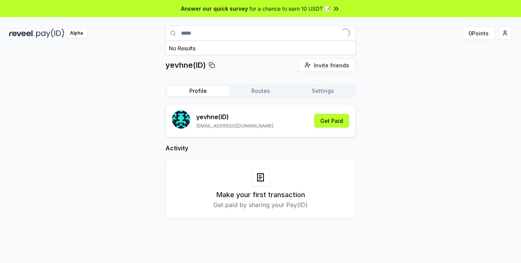 The image size is (521, 263). What do you see at coordinates (50, 33) in the screenshot?
I see `img: pay_id` at bounding box center [50, 33].